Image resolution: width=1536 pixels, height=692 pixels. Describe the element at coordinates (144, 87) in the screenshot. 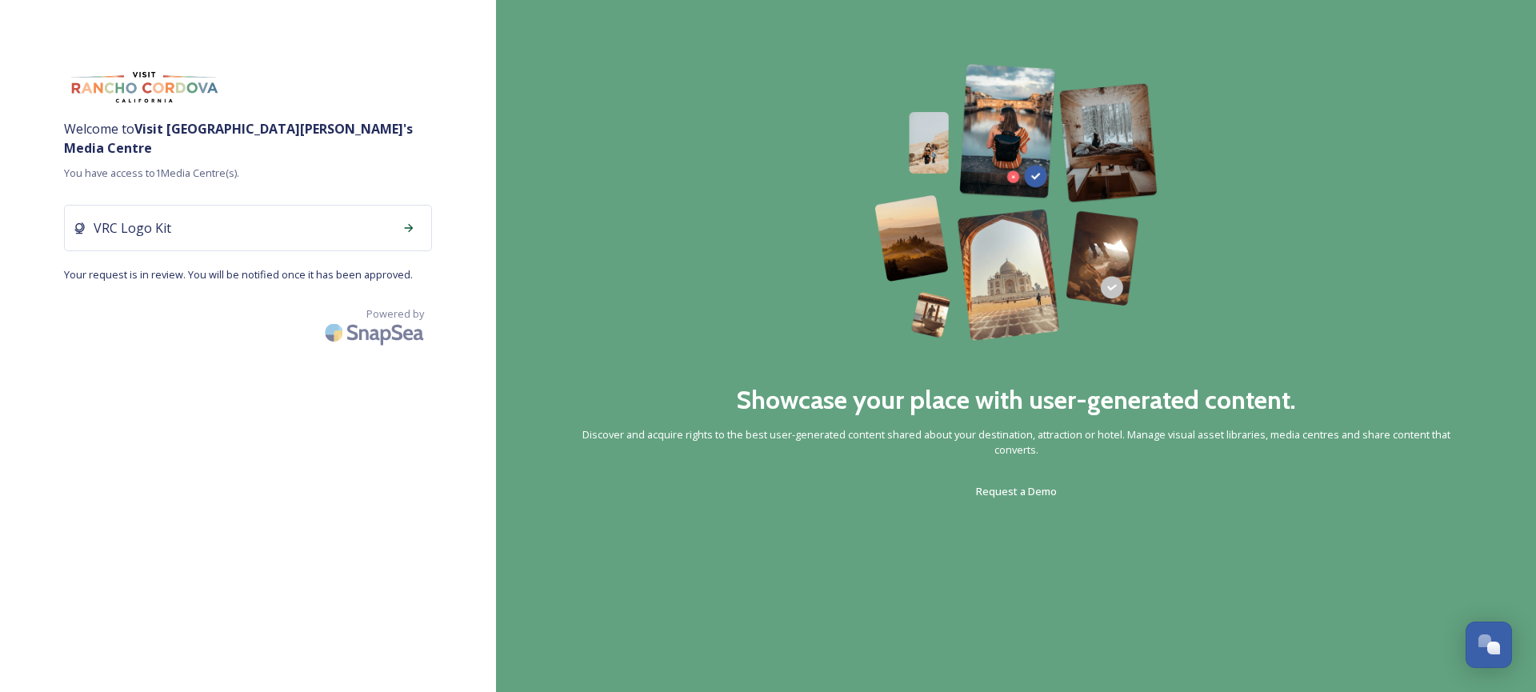

I see `img: VRC%20Rainbow%20Horizontal%20Logo%20-%20Black%20text.png` at that location.